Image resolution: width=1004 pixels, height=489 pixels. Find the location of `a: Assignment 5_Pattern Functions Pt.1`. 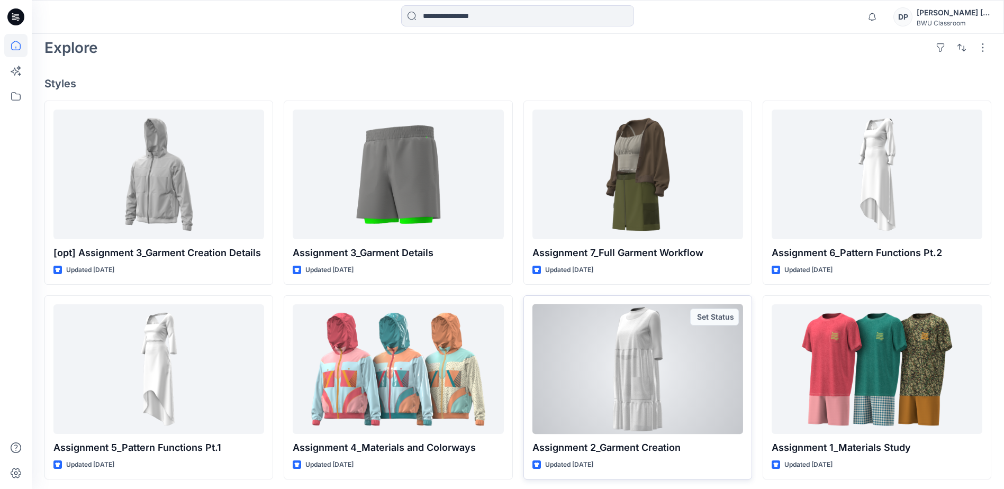

a: Assignment 5_Pattern Functions Pt.1 is located at coordinates (159, 369).